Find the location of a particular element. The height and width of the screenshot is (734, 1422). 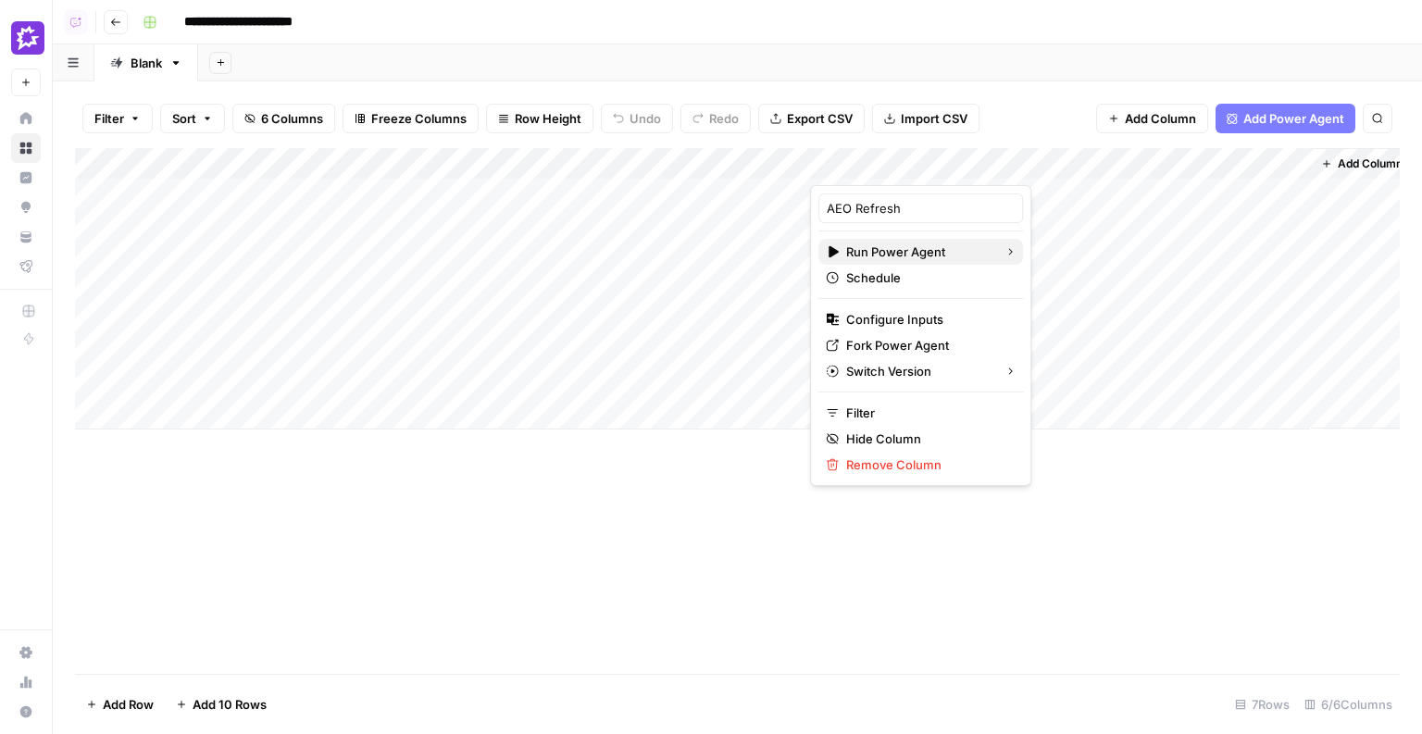

button: Filter is located at coordinates (118, 118).